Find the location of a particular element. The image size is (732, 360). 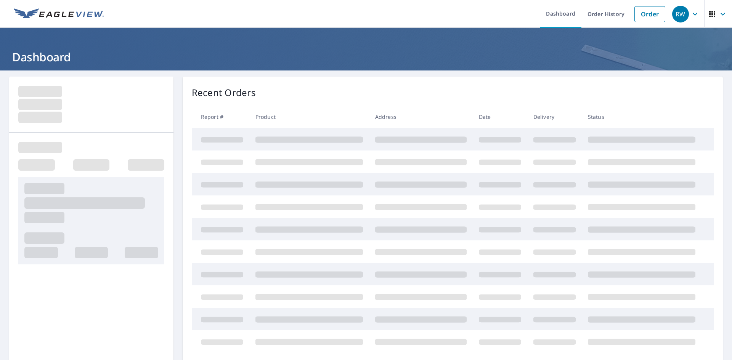

h1: Dashboard is located at coordinates (366, 57).